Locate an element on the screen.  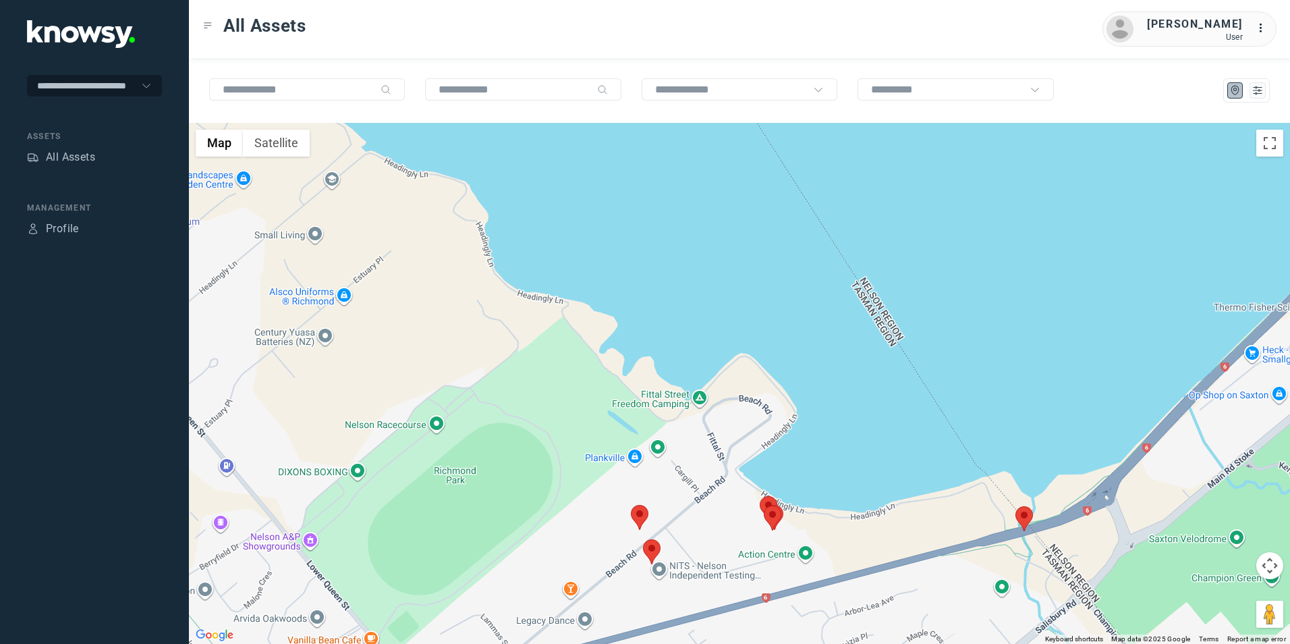
a: ProfileProfile is located at coordinates (53, 229).